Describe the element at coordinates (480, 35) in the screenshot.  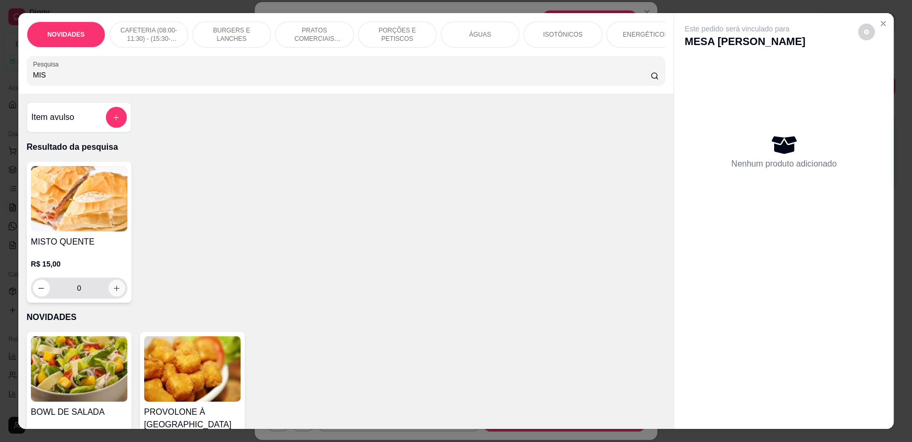
I see `p: ÁGUAS` at that location.